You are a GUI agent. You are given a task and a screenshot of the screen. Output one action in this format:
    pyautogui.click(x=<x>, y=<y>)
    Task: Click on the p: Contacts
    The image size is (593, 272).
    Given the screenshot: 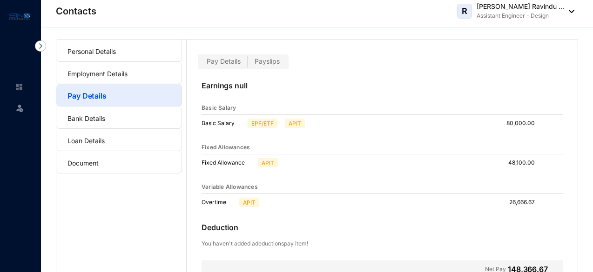 What is the action you would take?
    pyautogui.click(x=76, y=11)
    